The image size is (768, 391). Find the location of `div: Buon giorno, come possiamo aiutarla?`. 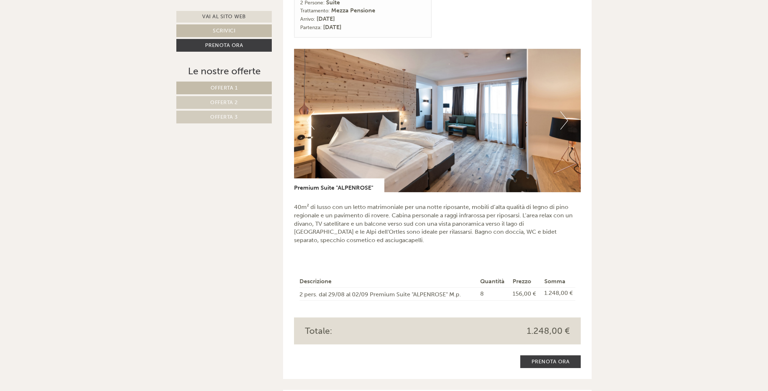

div: Buon giorno, come possiamo aiutarla? is located at coordinates (62, 31).